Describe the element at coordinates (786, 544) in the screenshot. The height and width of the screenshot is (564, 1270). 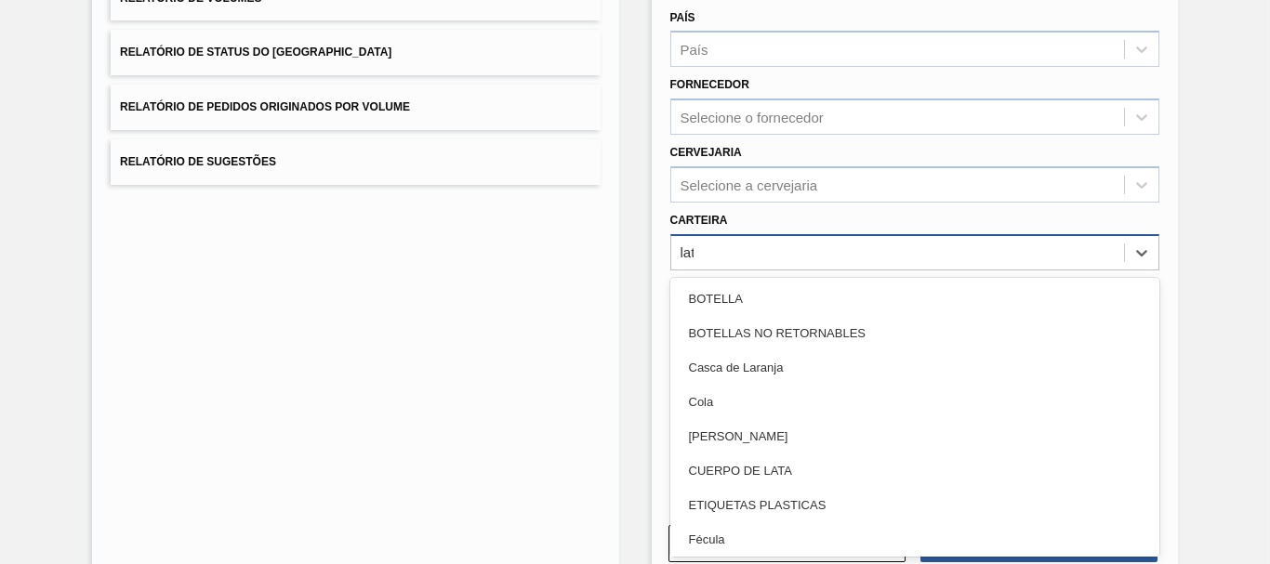
I see `button: Limpar` at that location.